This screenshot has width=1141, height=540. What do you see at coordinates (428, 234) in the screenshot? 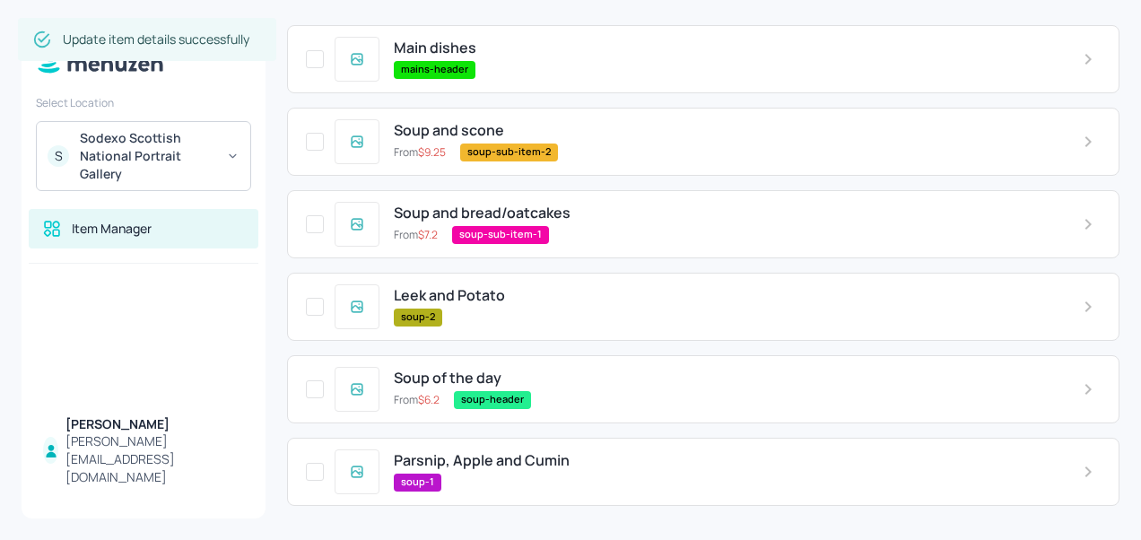
I see `span: $ 7.2` at bounding box center [428, 234].